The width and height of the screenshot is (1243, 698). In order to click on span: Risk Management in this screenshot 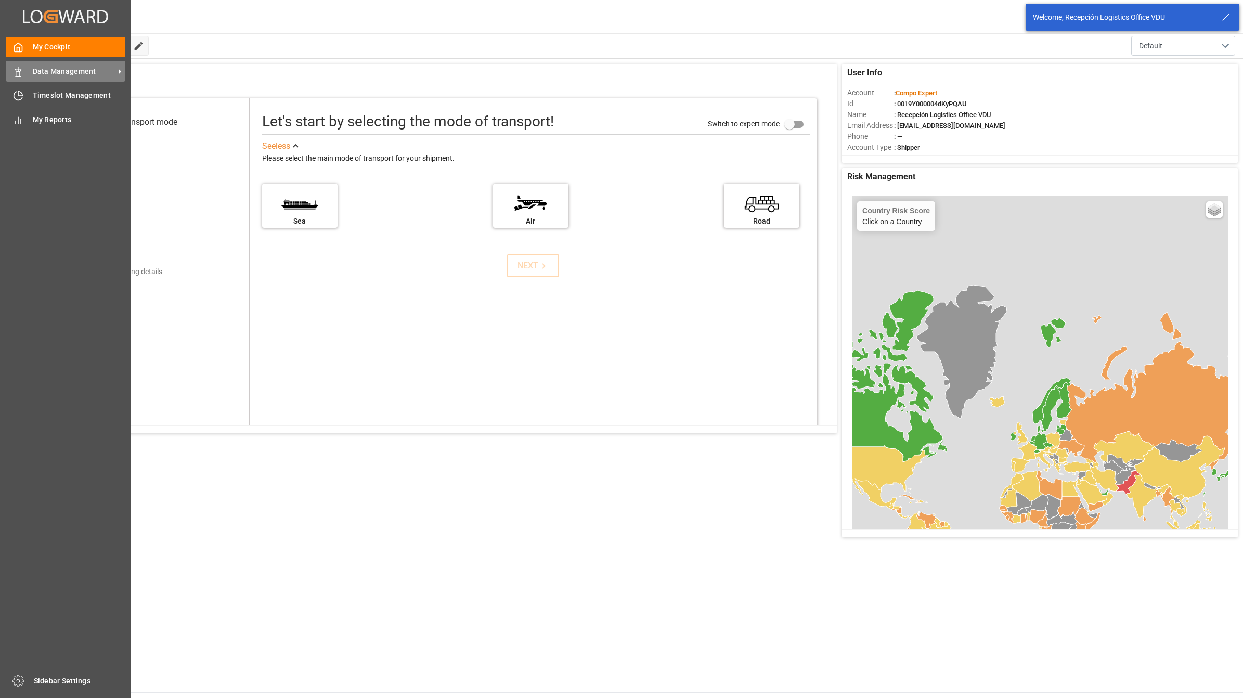, I will do `click(881, 177)`.